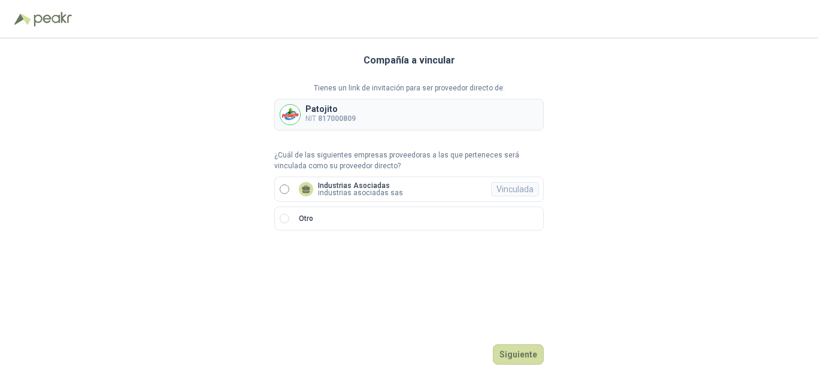 The height and width of the screenshot is (379, 818). What do you see at coordinates (290, 114) in the screenshot?
I see `img: Company Logo` at bounding box center [290, 114].